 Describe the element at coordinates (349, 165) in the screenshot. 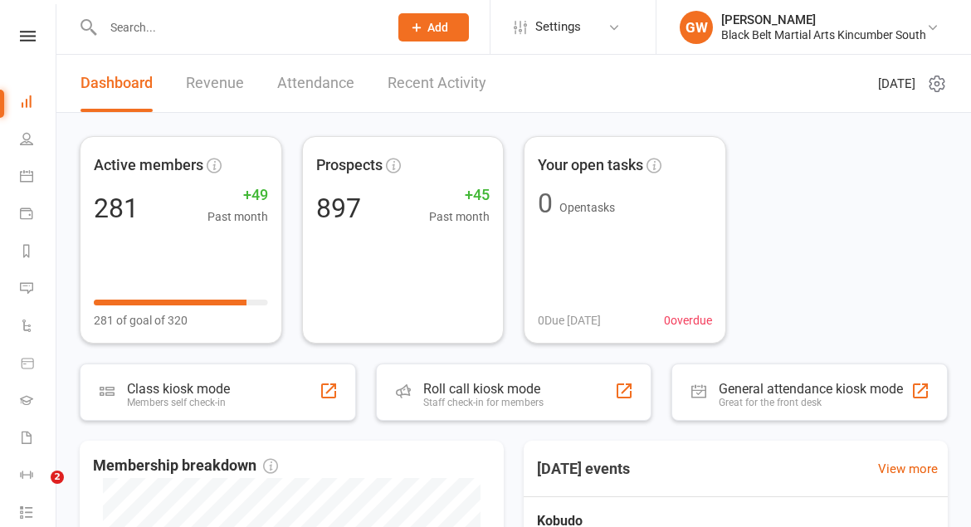

I see `span: Prospects` at that location.